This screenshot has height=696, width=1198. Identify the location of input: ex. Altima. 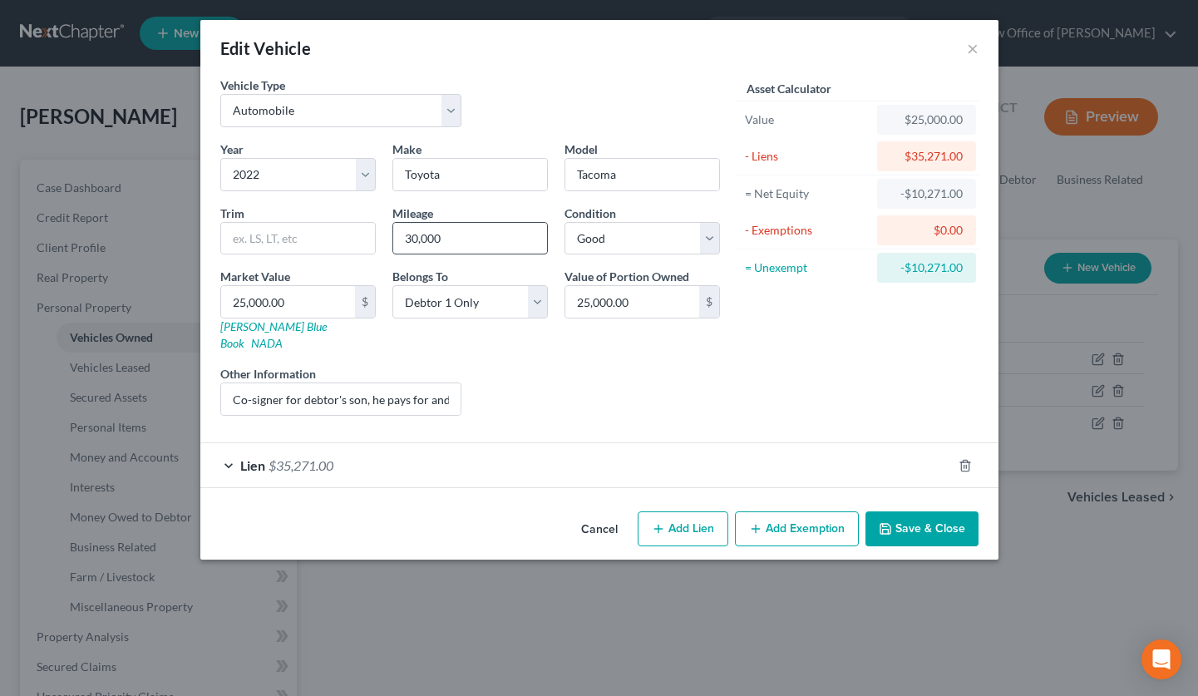
(642, 175).